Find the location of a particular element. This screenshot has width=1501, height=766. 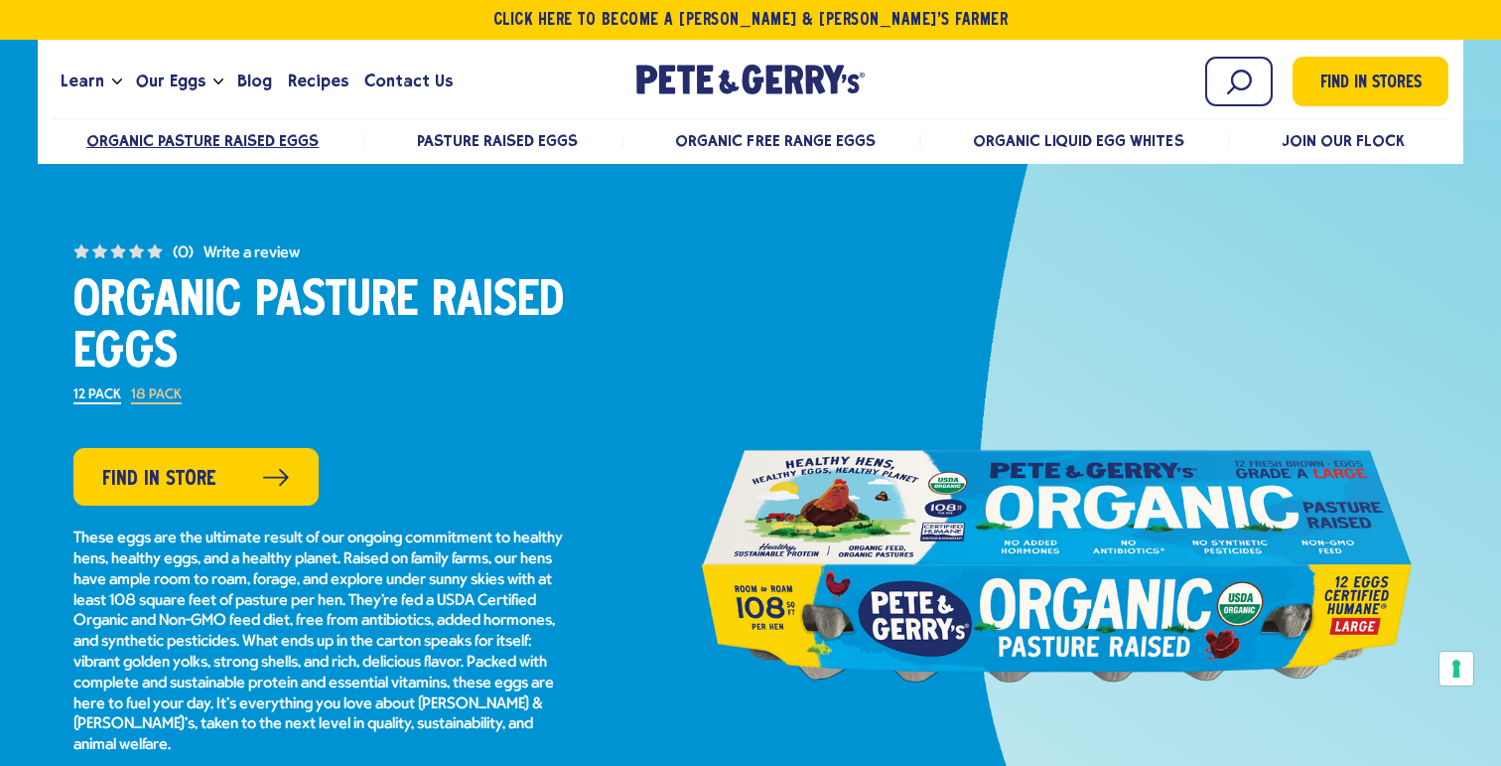

a: Pasture Raised Eggs is located at coordinates (497, 140).